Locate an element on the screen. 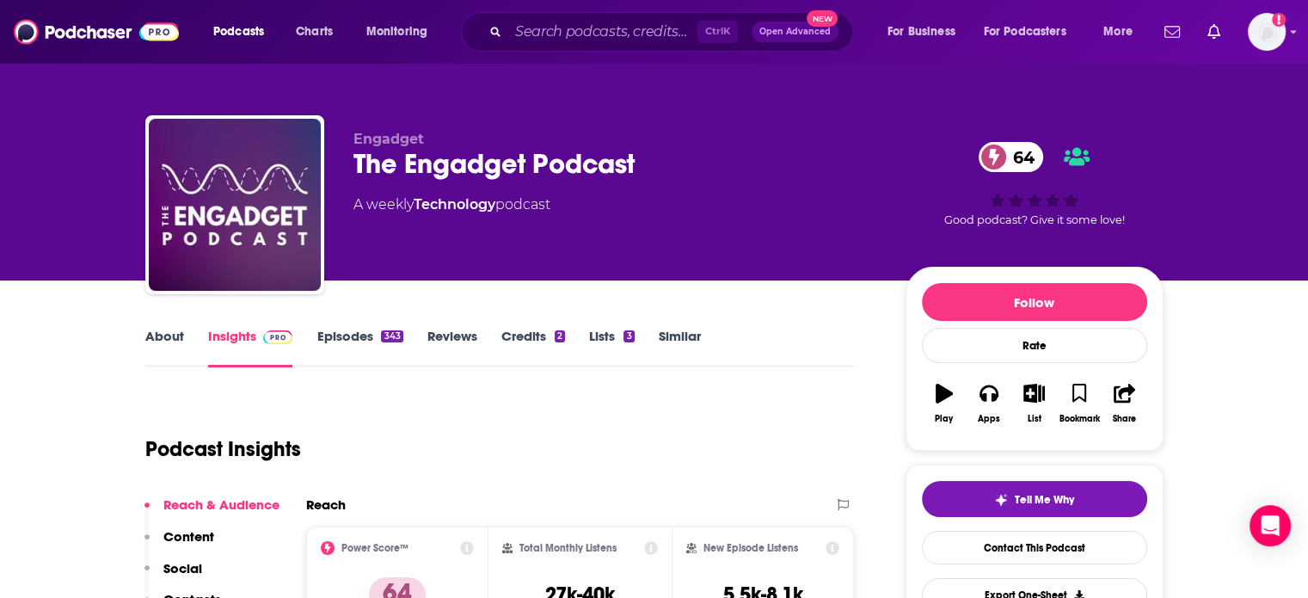 The width and height of the screenshot is (1308, 598). p: Content is located at coordinates (188, 536).